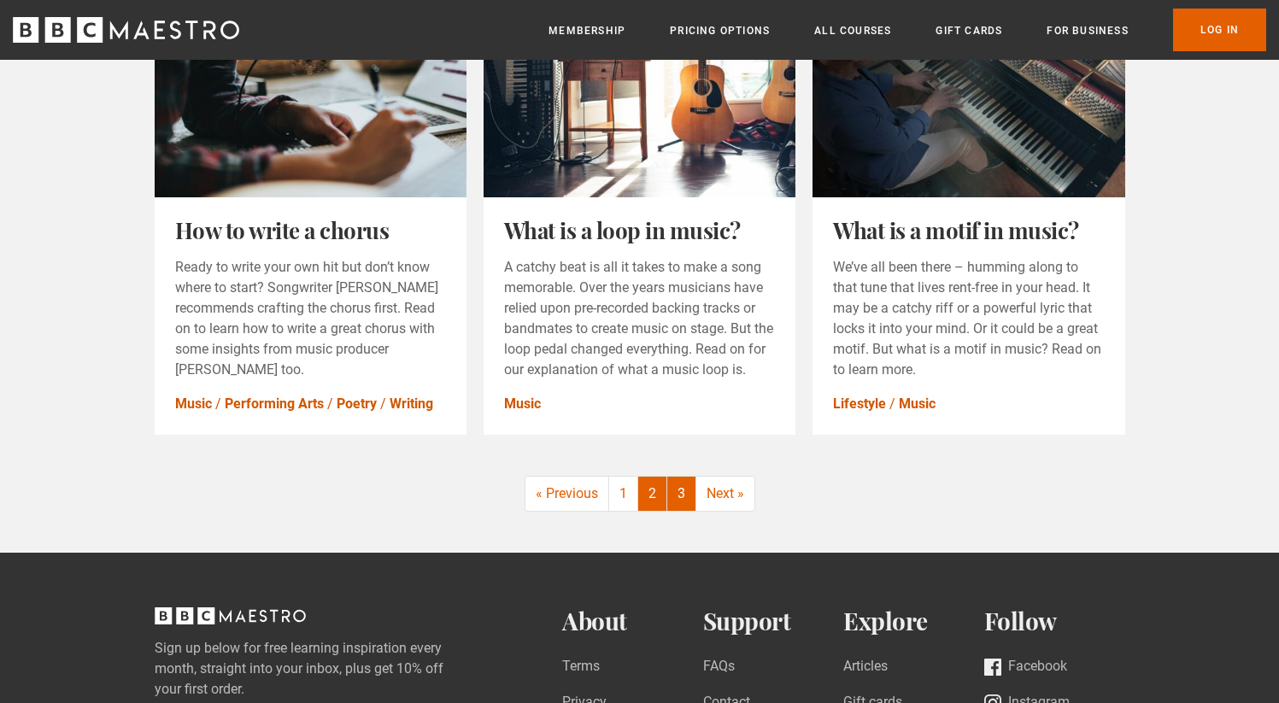 Image resolution: width=1279 pixels, height=703 pixels. What do you see at coordinates (282, 230) in the screenshot?
I see `a: How to write a chorus` at bounding box center [282, 230].